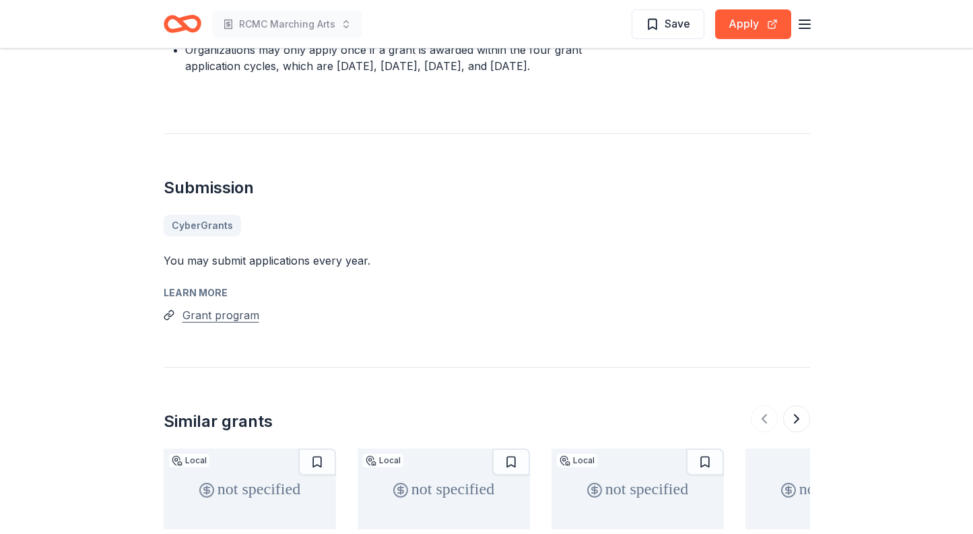 The height and width of the screenshot is (534, 973). What do you see at coordinates (487, 260) in the screenshot?
I see `div: You may submit applications every year .` at bounding box center [487, 260].